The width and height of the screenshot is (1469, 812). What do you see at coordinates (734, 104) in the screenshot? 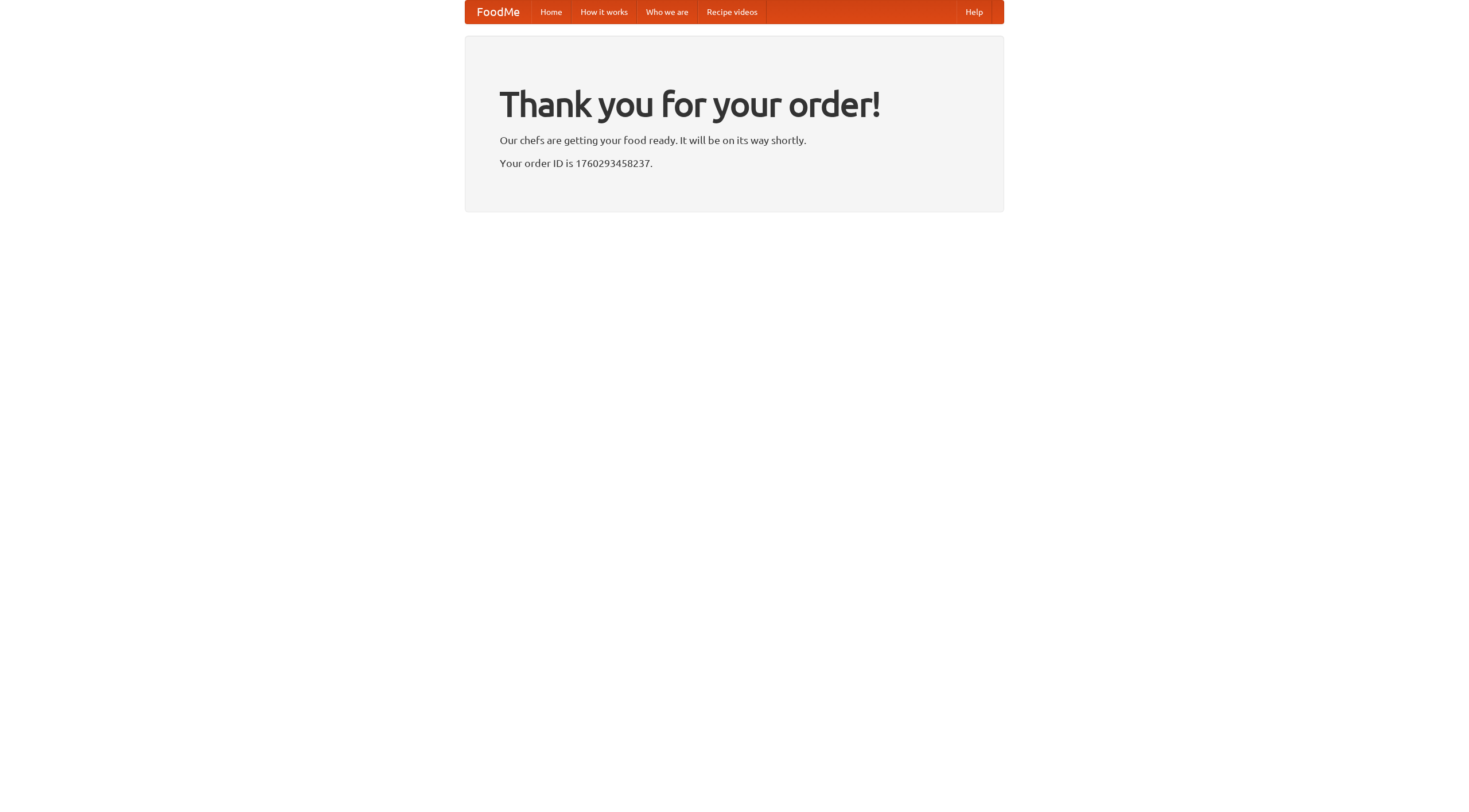
I see `h1: Thank you for your order!` at bounding box center [734, 104].